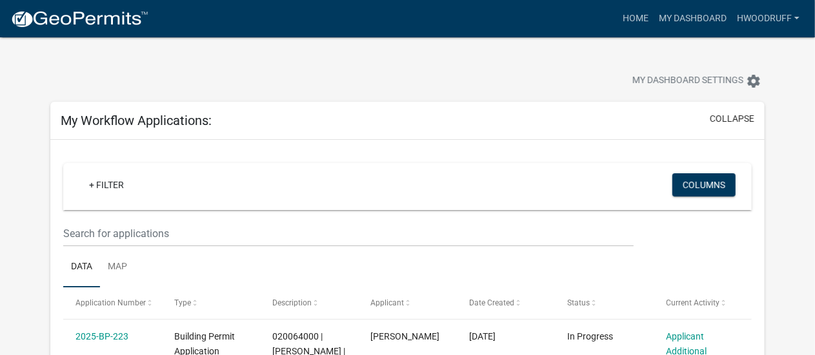  What do you see at coordinates (81, 268) in the screenshot?
I see `a: Data` at bounding box center [81, 268].